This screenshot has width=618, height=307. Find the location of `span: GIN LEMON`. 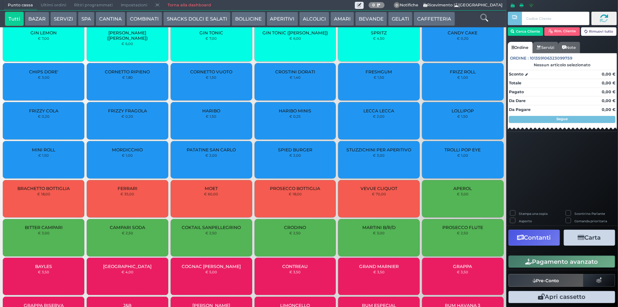

span: GIN LEMON is located at coordinates (44, 33).